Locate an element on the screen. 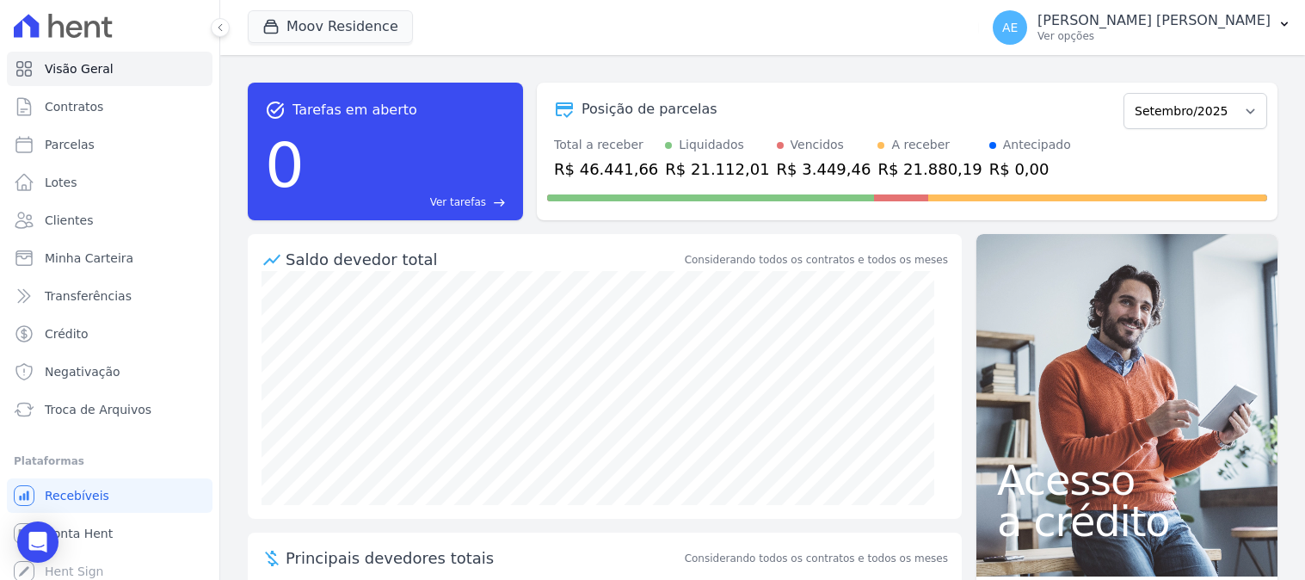 This screenshot has width=1305, height=580. span: Conta Hent is located at coordinates (78, 533).